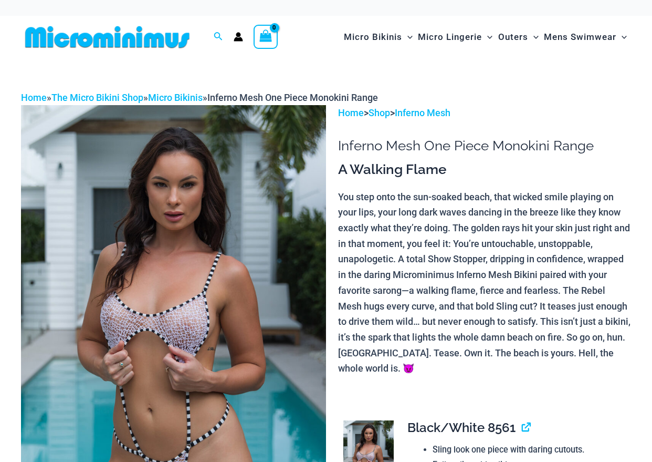 This screenshot has width=652, height=462. Describe the element at coordinates (518, 37) in the screenshot. I see `a: OutersMenu ToggleMenu Toggle` at that location.